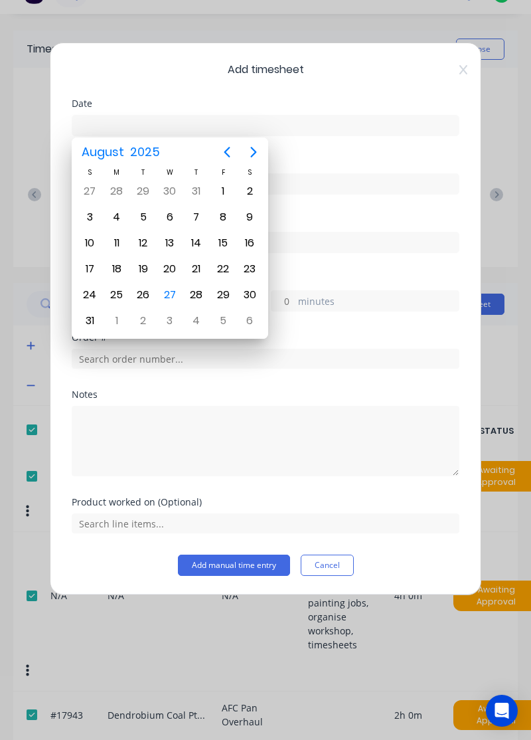 The width and height of the screenshot is (531, 740). I want to click on div: Wednesday, August 6, 2025, so click(170, 217).